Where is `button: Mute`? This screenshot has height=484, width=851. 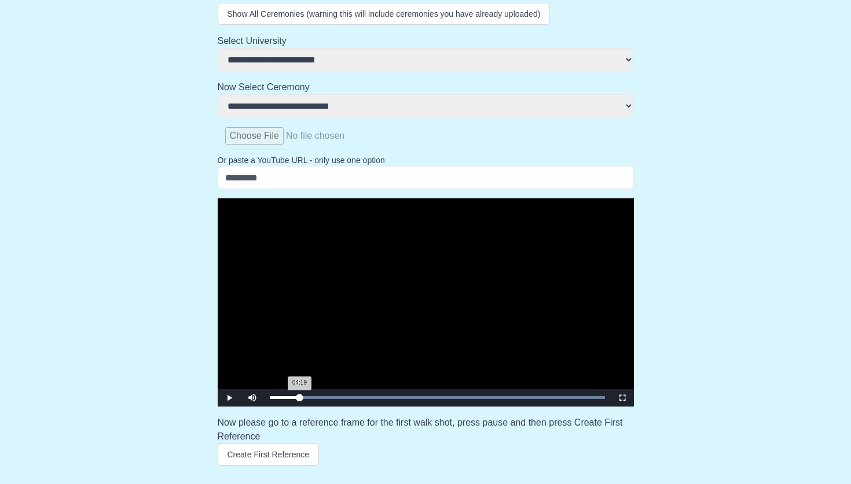 button: Mute is located at coordinates (252, 398).